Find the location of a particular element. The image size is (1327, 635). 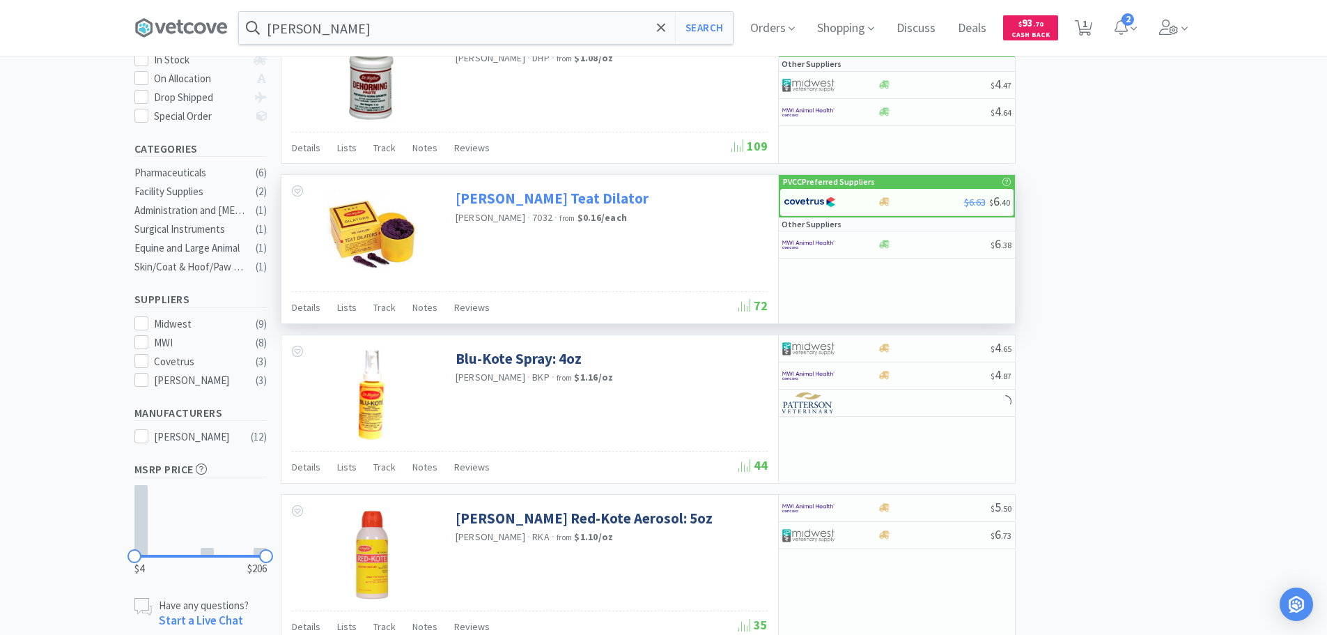

div: Midwest is located at coordinates (197, 324).